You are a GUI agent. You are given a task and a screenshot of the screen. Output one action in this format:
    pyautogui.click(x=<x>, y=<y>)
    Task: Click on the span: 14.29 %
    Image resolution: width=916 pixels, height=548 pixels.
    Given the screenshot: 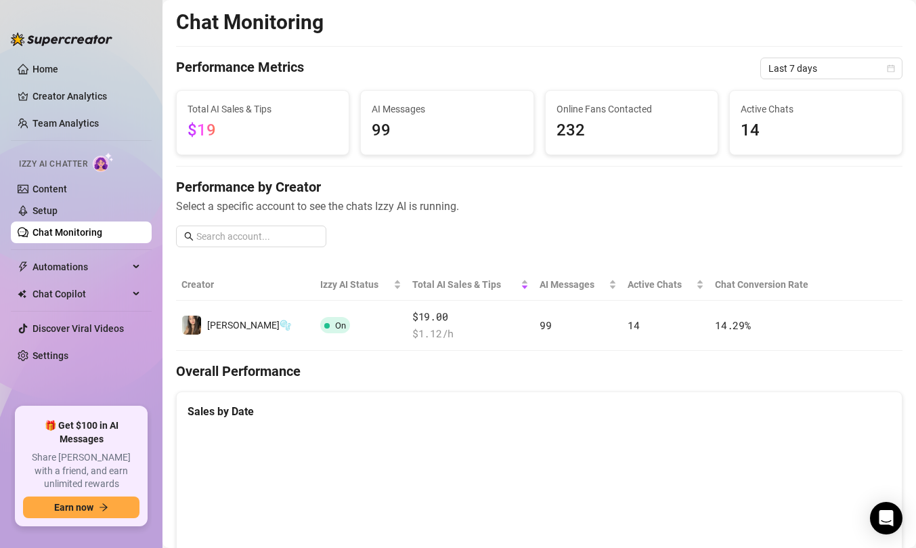 What is the action you would take?
    pyautogui.click(x=733, y=325)
    